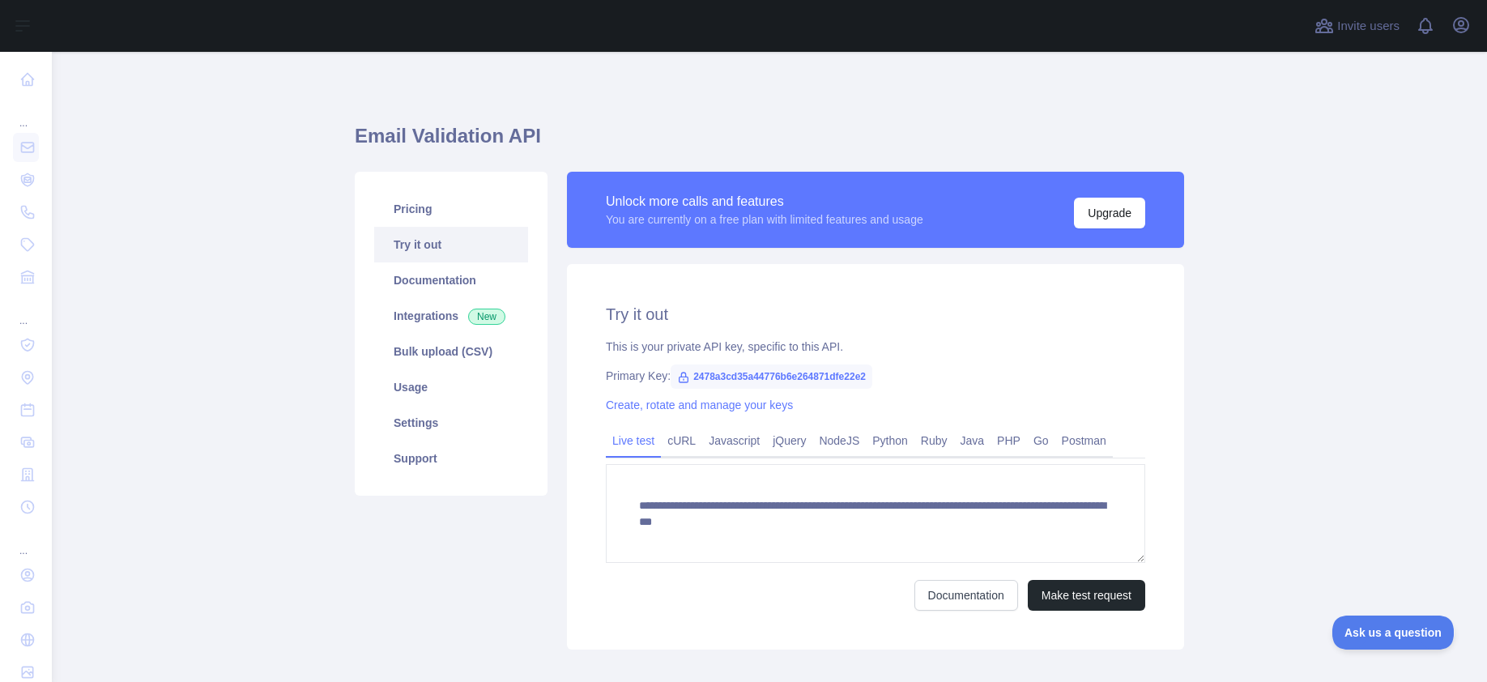 The image size is (1487, 682). I want to click on div: Primary Key:, so click(875, 376).